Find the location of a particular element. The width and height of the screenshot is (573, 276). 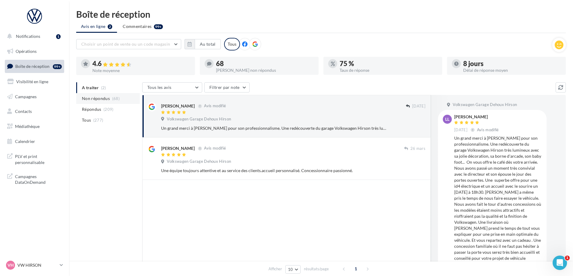

span: (209) is located at coordinates (109, 109).